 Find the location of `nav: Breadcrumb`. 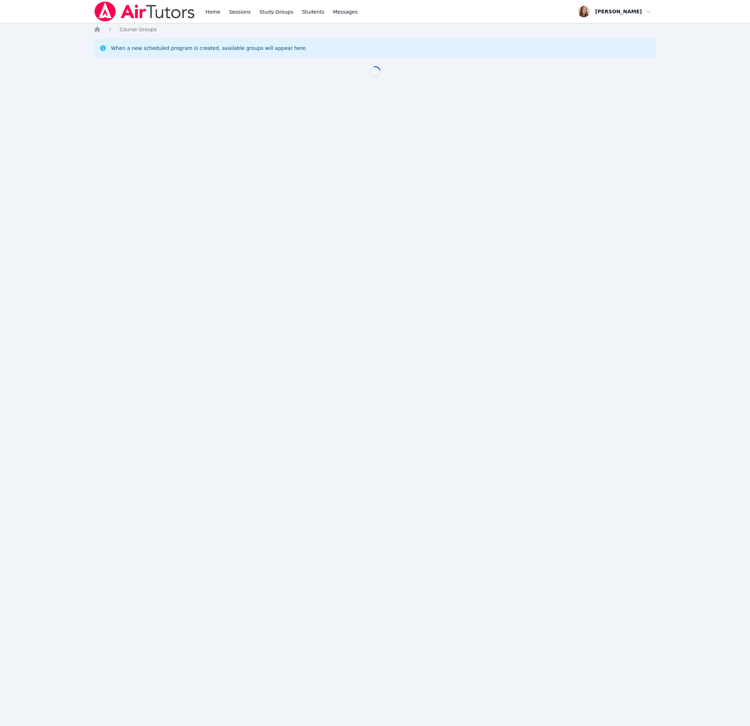

nav: Breadcrumb is located at coordinates (375, 29).